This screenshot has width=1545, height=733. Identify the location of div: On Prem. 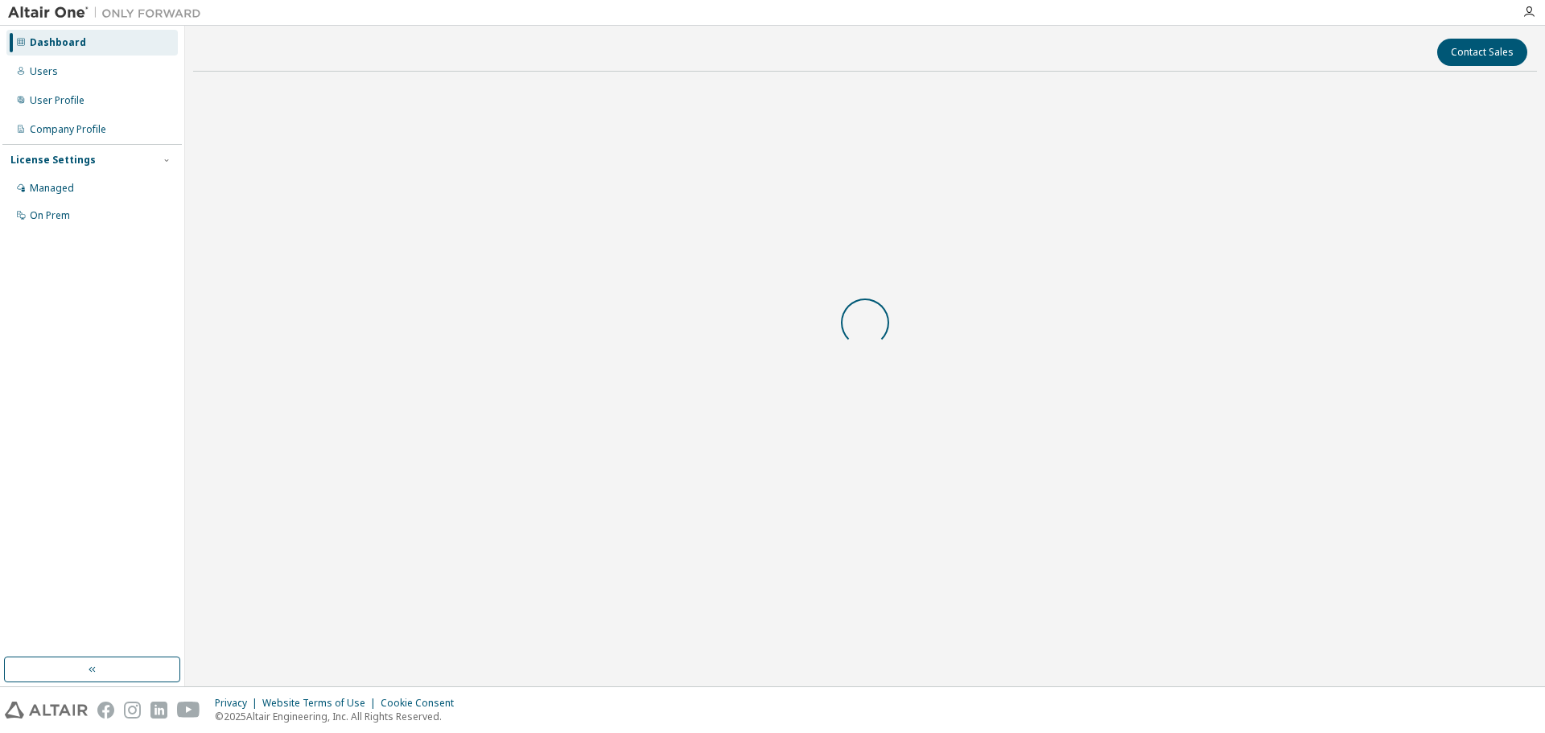
(50, 216).